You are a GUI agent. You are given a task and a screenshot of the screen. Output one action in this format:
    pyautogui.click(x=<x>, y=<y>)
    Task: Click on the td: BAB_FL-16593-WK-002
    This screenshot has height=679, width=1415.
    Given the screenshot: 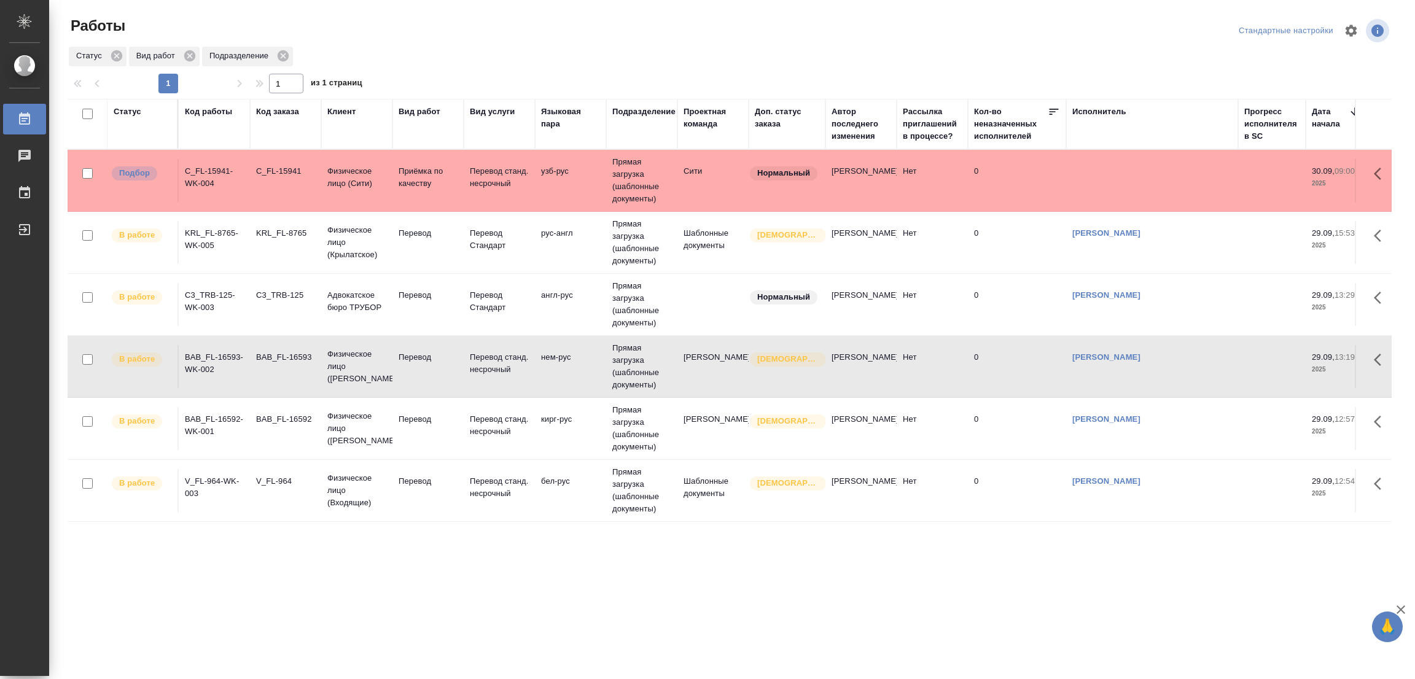 What is the action you would take?
    pyautogui.click(x=214, y=367)
    